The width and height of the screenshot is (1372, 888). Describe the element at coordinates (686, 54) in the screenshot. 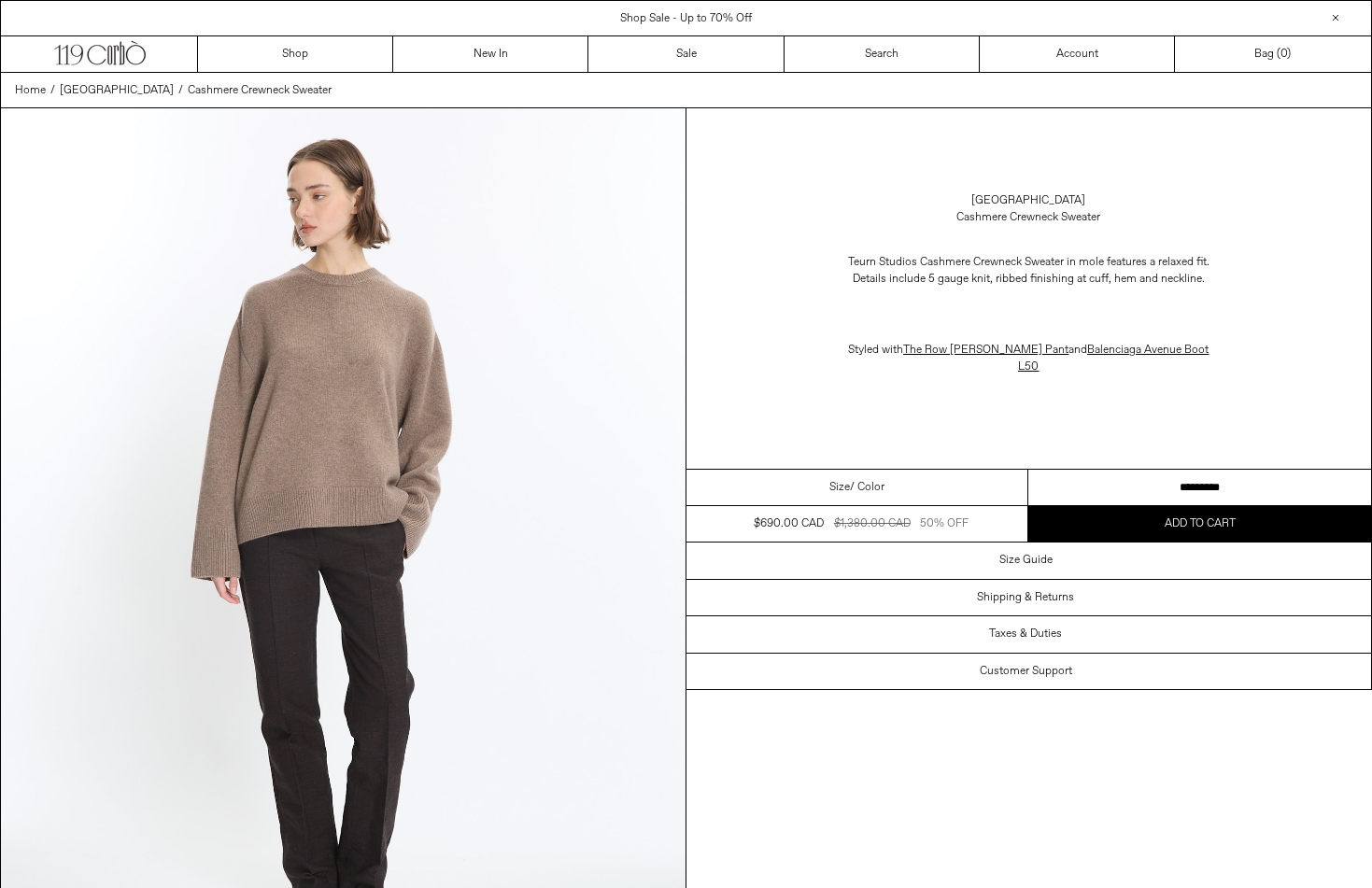

I see `a: Sale` at that location.